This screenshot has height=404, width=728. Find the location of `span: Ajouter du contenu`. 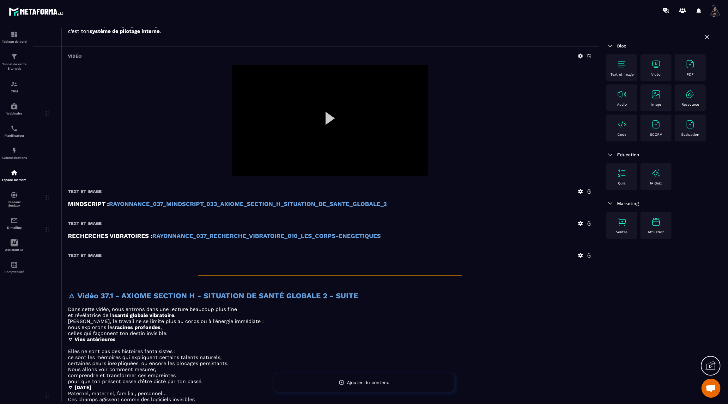

span: Ajouter du contenu is located at coordinates (368, 382).